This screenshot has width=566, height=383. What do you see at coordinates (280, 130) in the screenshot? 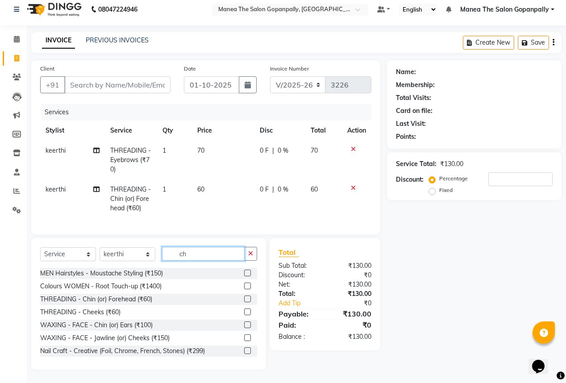
I see `th: Disc` at bounding box center [280, 130].